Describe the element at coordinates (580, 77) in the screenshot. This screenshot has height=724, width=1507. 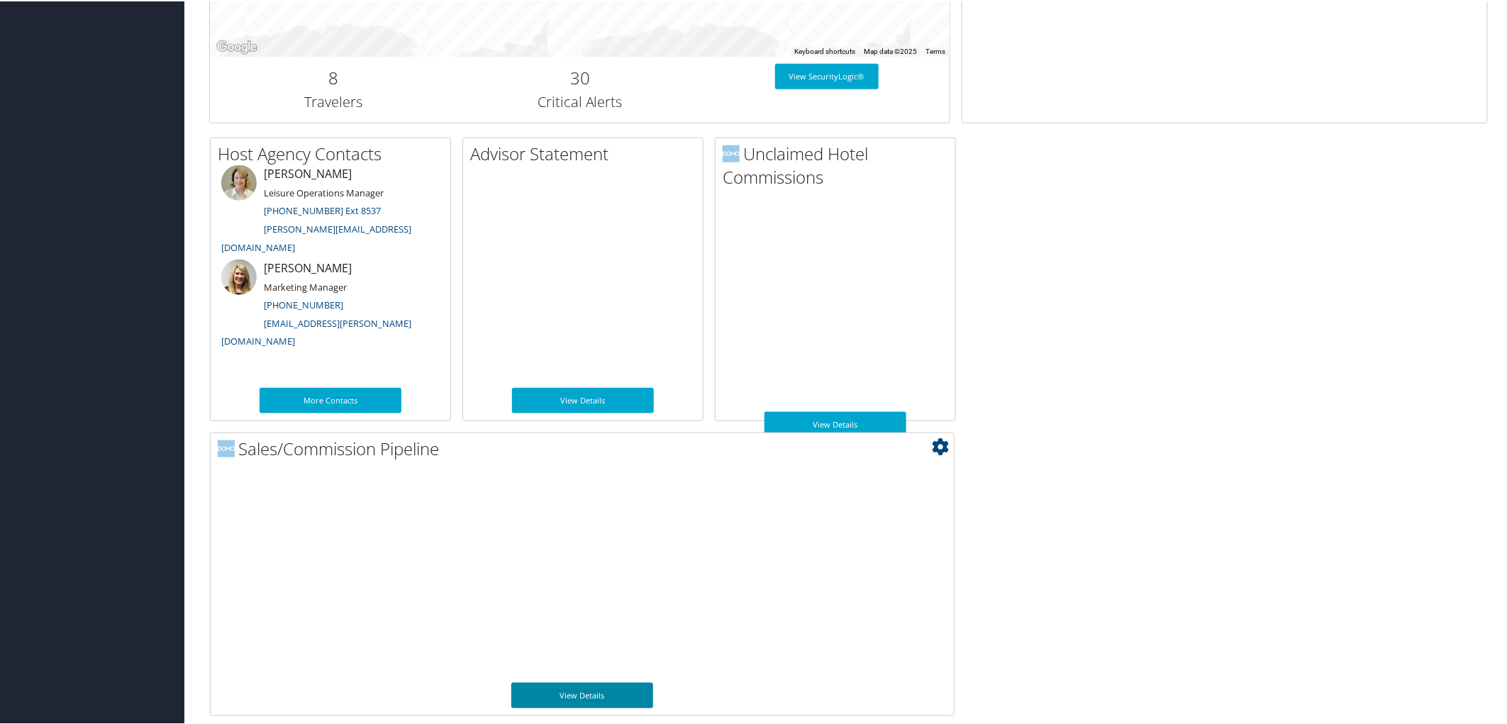
I see `h2: 30` at that location.